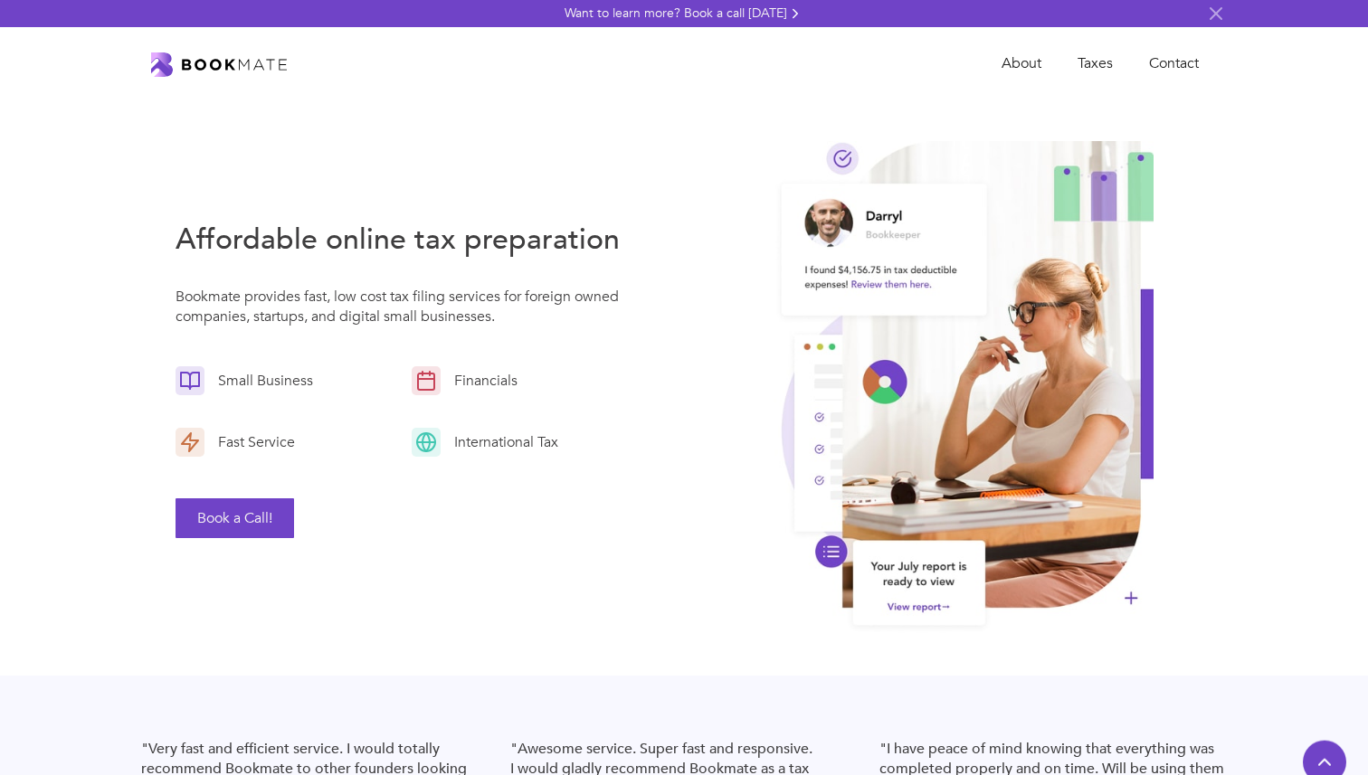  Describe the element at coordinates (404, 311) in the screenshot. I see `p: Bookmate provides fast, low cost tax filing services for foreign owned companies, startups, and d...` at that location.